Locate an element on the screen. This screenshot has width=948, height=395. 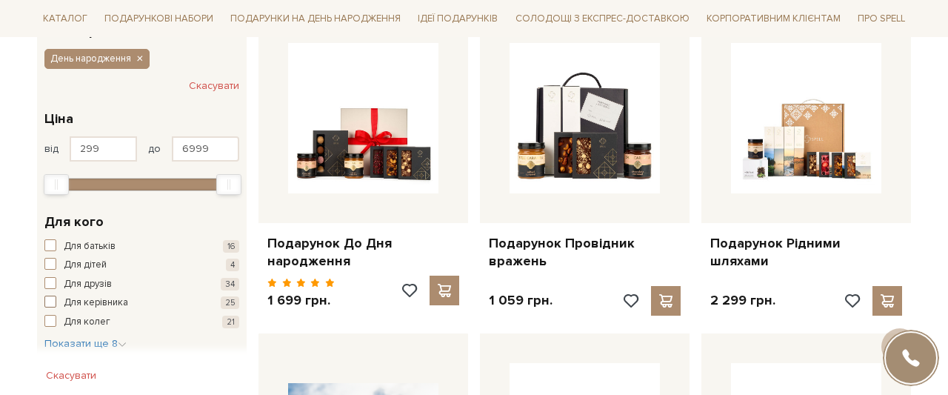
span: 21 is located at coordinates (230, 321).